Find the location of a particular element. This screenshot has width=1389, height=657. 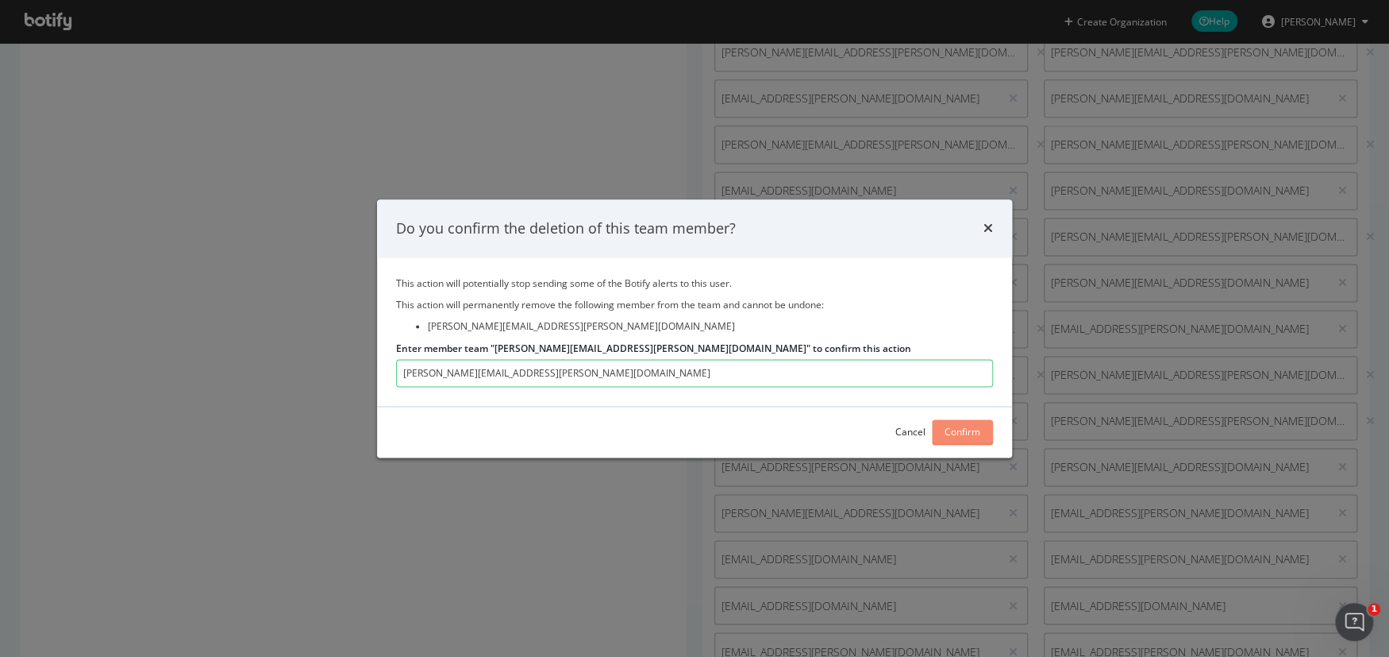

div: times is located at coordinates (988, 229).